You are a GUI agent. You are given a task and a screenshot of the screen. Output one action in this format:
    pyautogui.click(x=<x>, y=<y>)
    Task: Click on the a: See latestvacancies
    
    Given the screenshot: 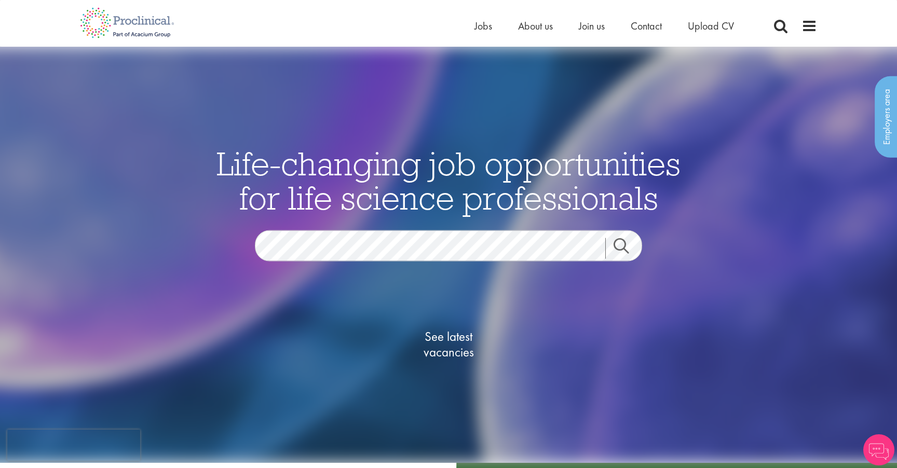 What is the action you would take?
    pyautogui.click(x=449, y=345)
    